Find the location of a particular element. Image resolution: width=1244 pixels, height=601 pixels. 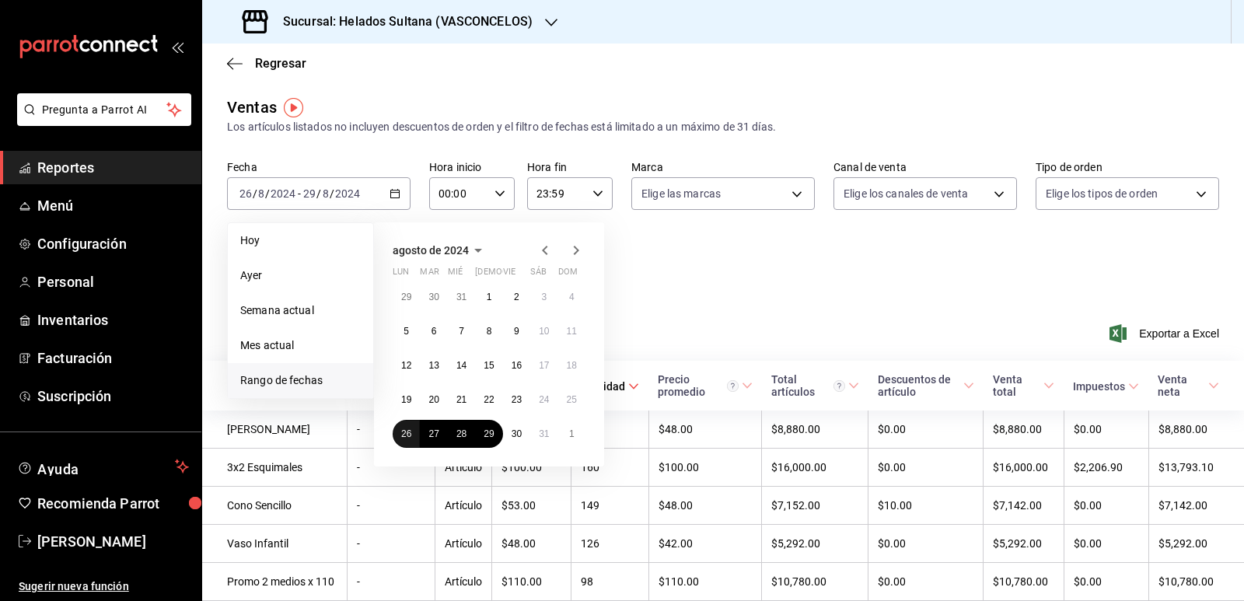

button: 1 de agosto de 2024 is located at coordinates (488, 297).